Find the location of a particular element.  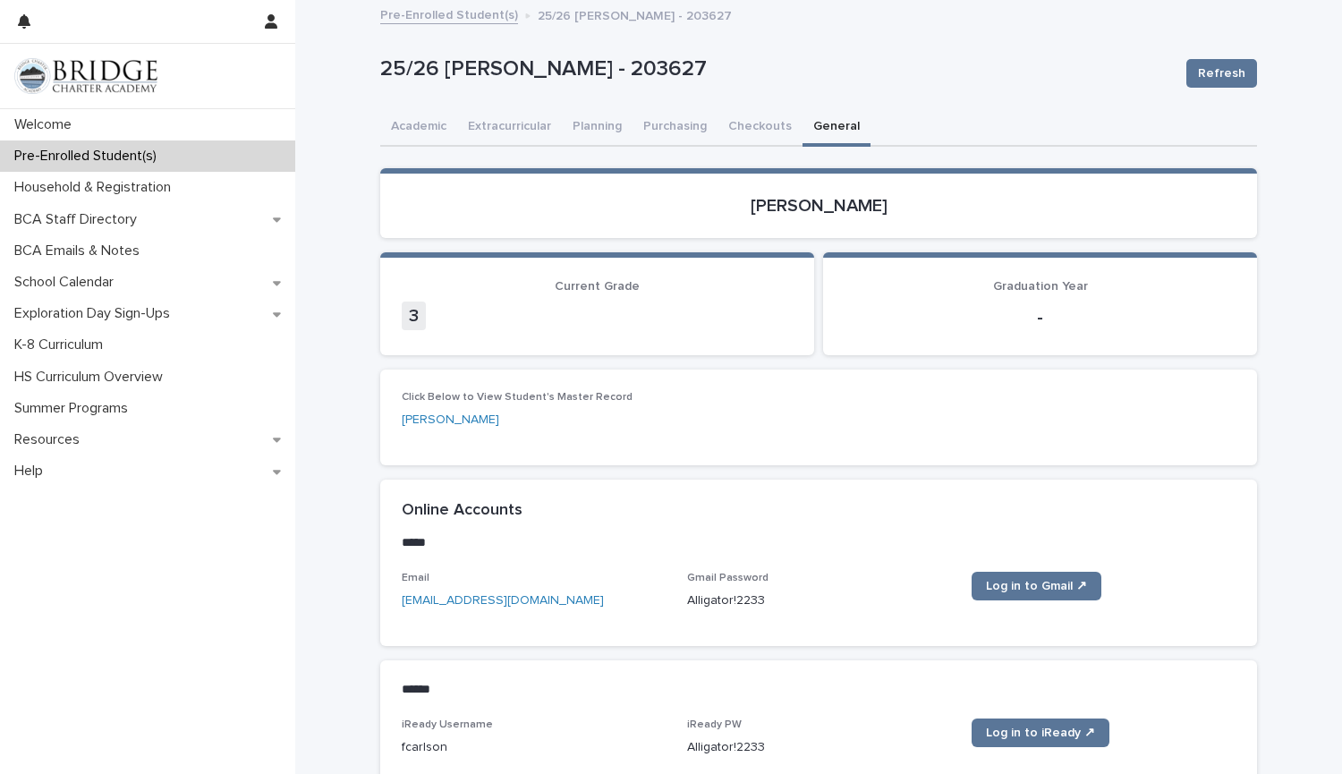

span: Email is located at coordinates (415, 578).